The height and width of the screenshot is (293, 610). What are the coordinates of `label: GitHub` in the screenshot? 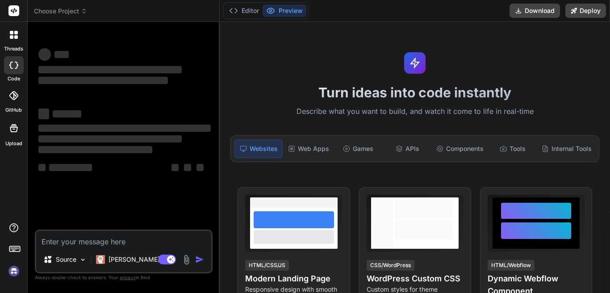 It's located at (13, 110).